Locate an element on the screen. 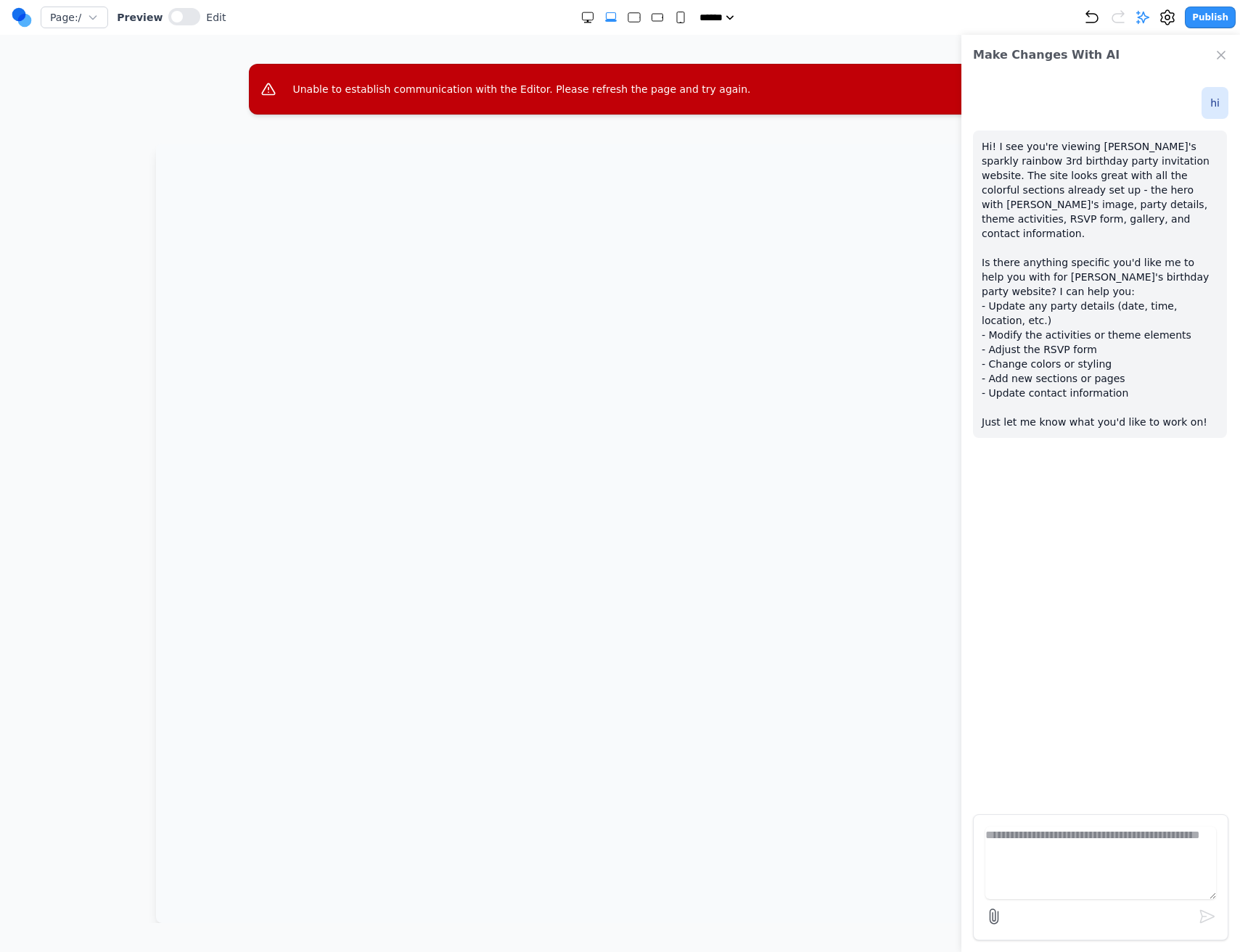 Image resolution: width=1240 pixels, height=952 pixels. span: Unable to establish communication with the Editor. Please refresh the page and try again. is located at coordinates (521, 89).